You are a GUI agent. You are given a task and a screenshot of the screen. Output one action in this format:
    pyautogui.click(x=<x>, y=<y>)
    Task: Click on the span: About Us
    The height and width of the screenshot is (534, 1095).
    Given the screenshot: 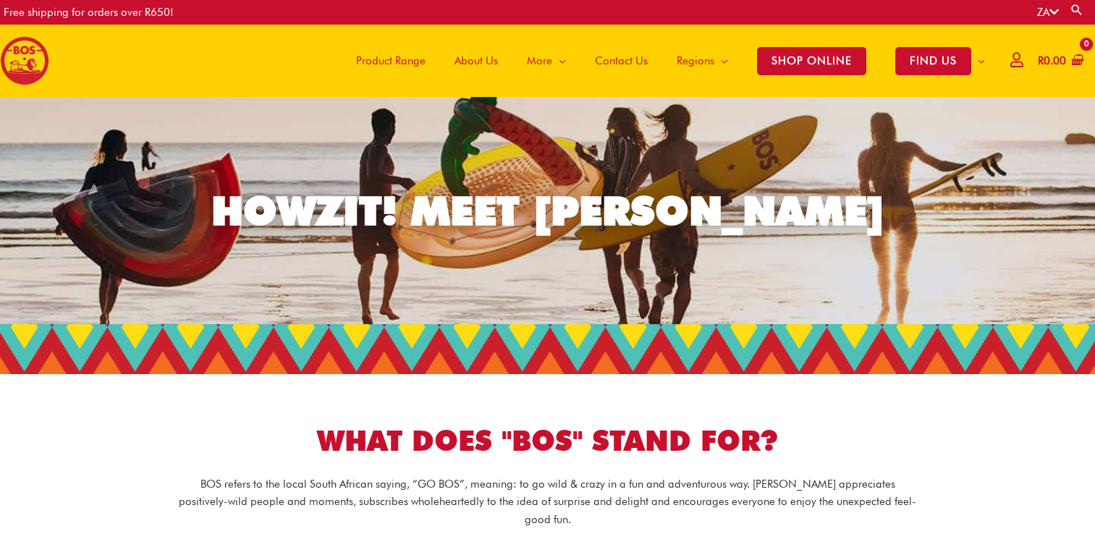 What is the action you would take?
    pyautogui.click(x=476, y=61)
    